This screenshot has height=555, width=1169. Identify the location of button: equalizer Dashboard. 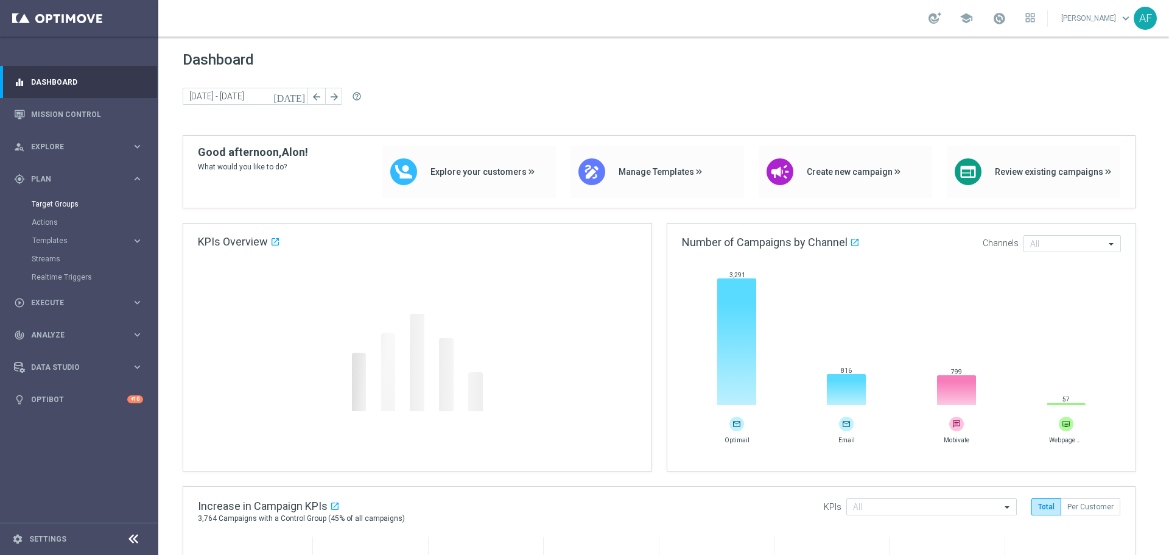
(79, 82).